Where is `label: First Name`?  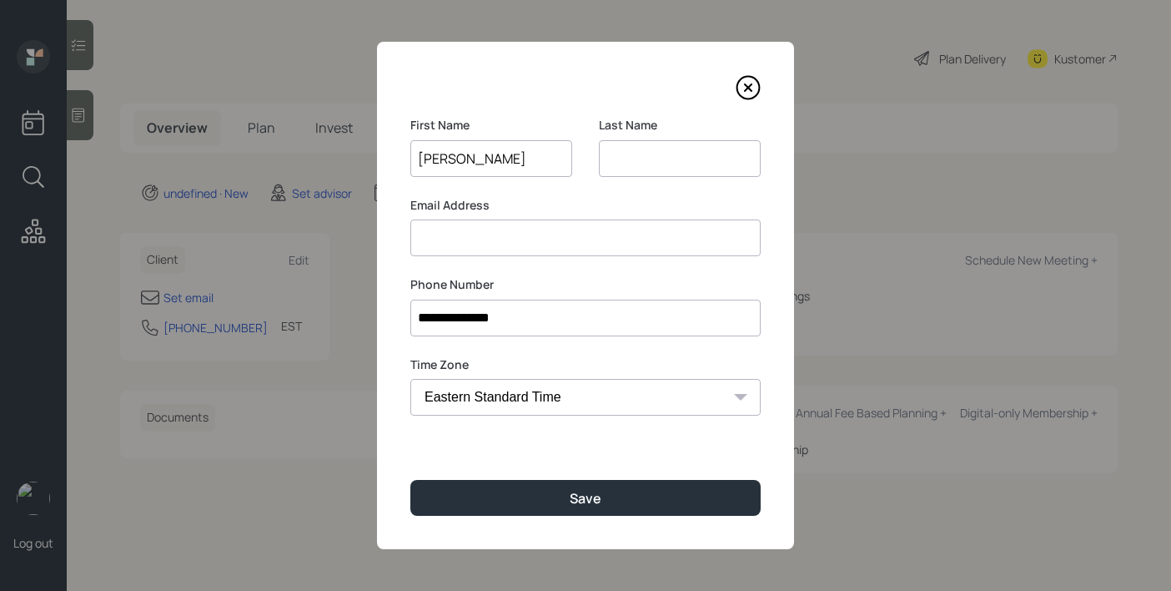 label: First Name is located at coordinates (491, 125).